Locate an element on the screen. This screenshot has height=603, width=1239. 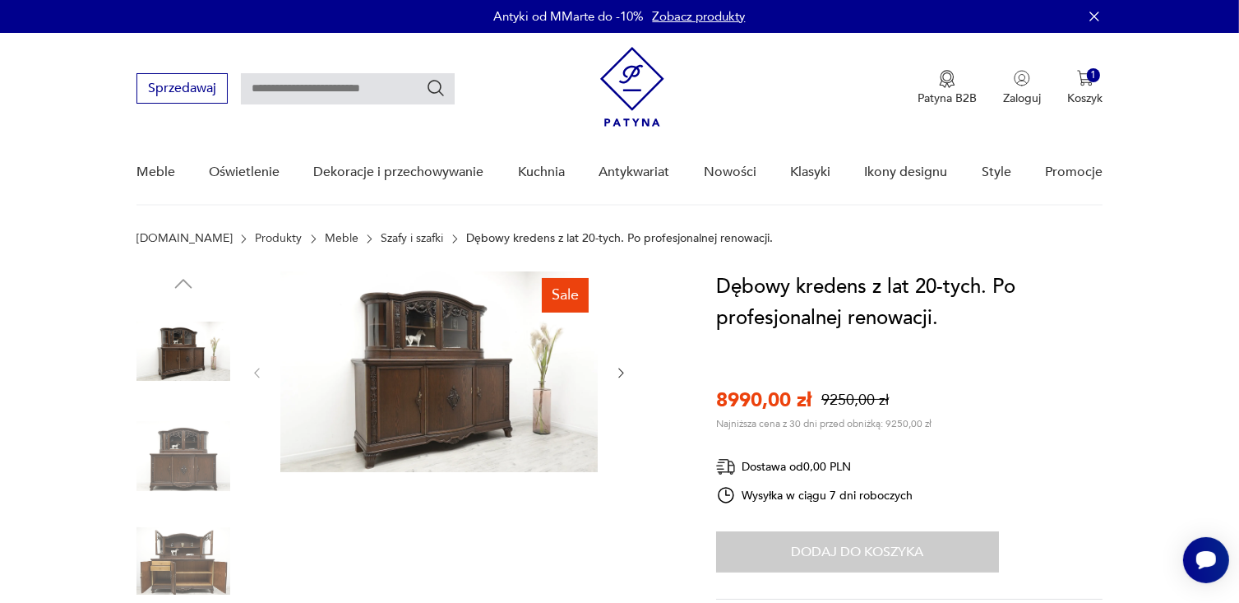
a: Produkty is located at coordinates (278, 239).